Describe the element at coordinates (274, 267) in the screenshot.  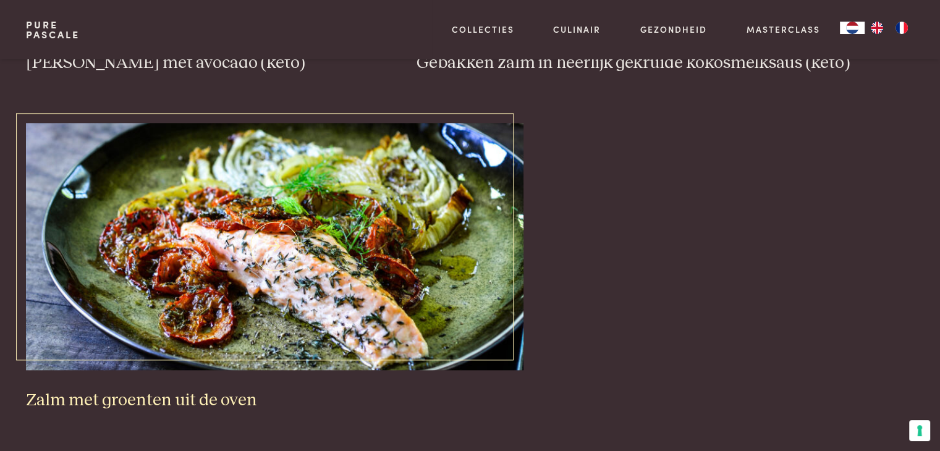
I see `a: Zalm met groenten uit de oven Zalm met groenten uit de oven` at that location.